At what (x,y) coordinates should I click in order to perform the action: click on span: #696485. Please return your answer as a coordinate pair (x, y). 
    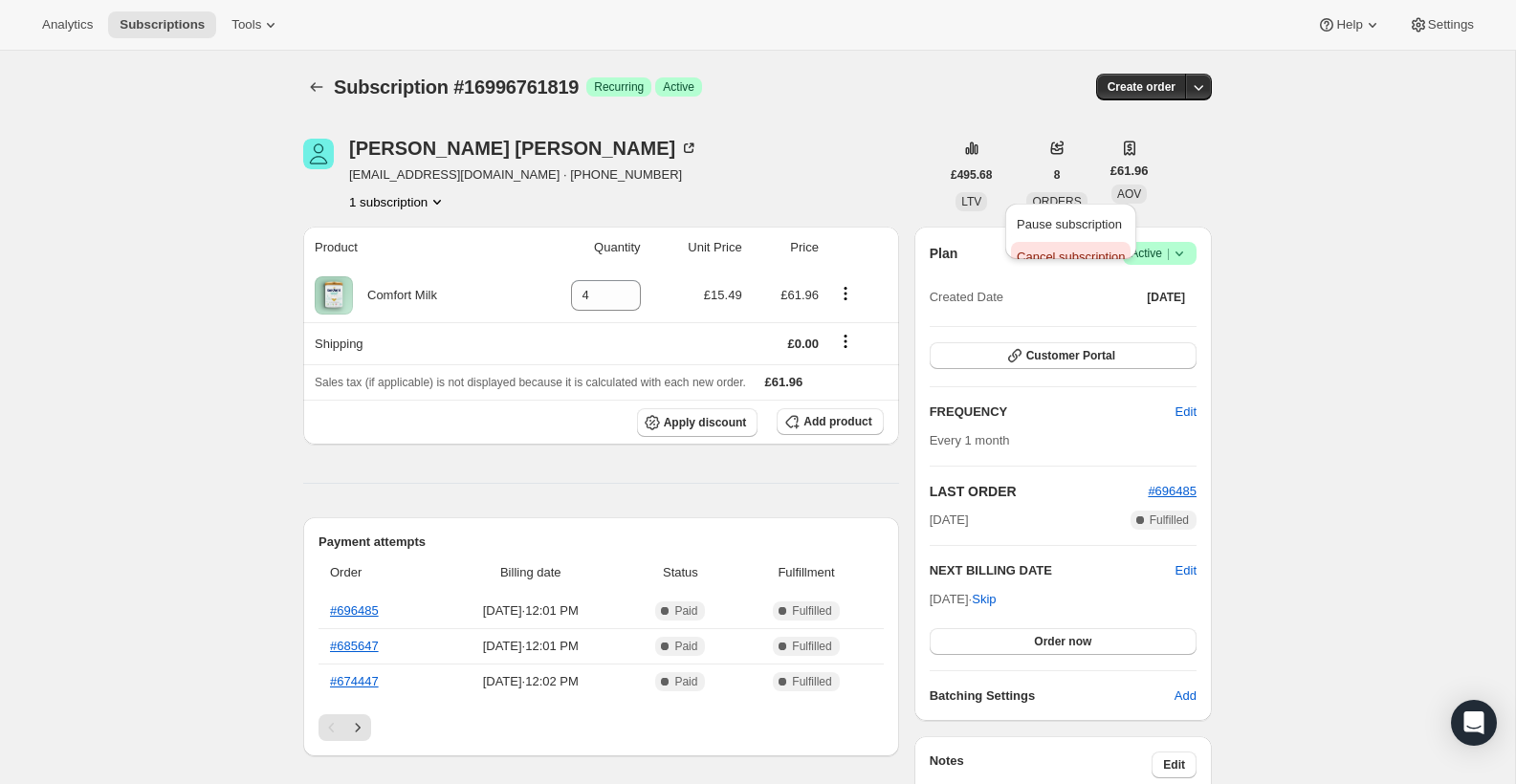
    Looking at the image, I should click on (1172, 491).